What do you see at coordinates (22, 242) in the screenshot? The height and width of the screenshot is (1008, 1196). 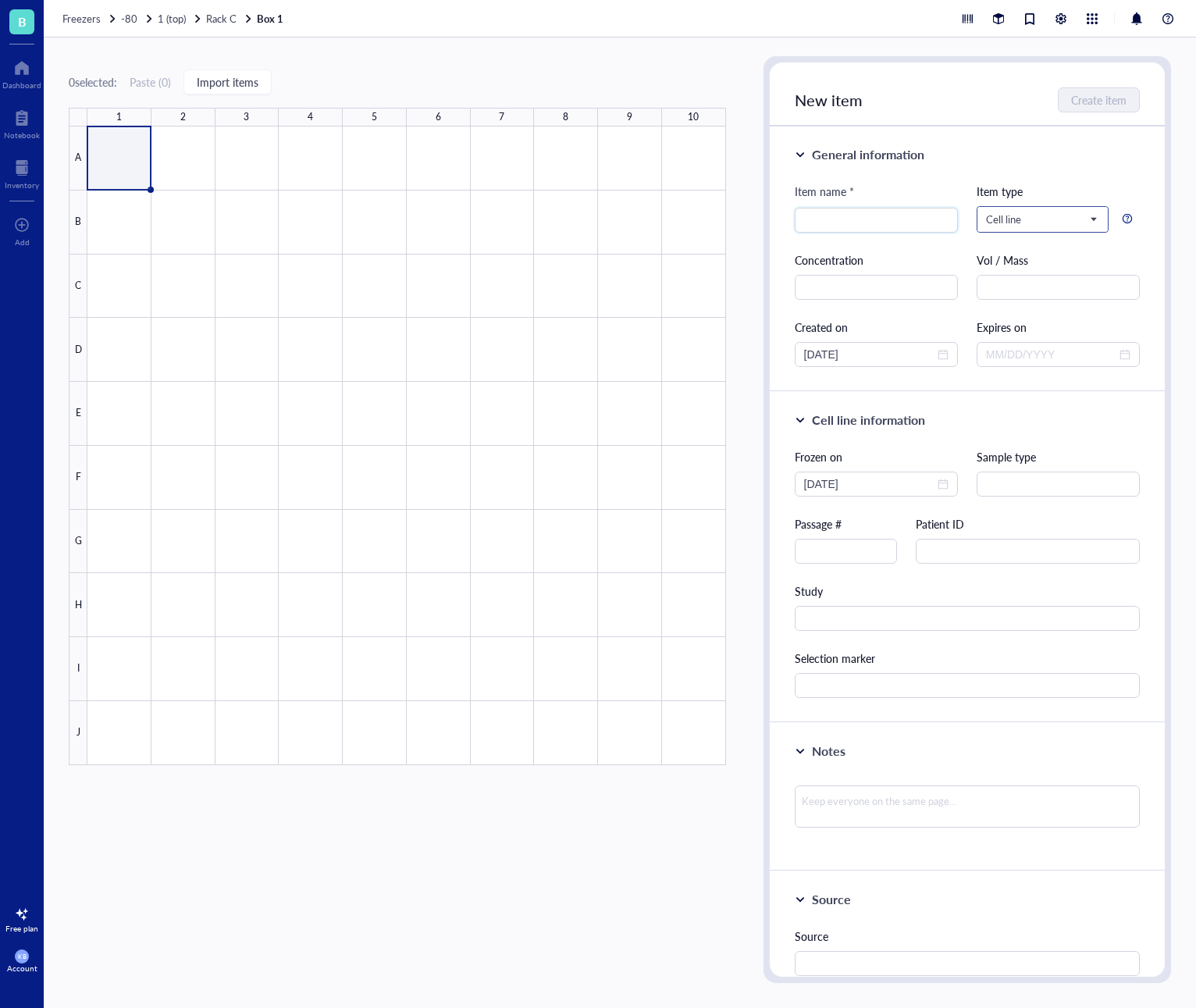 I see `div: Add` at bounding box center [22, 242].